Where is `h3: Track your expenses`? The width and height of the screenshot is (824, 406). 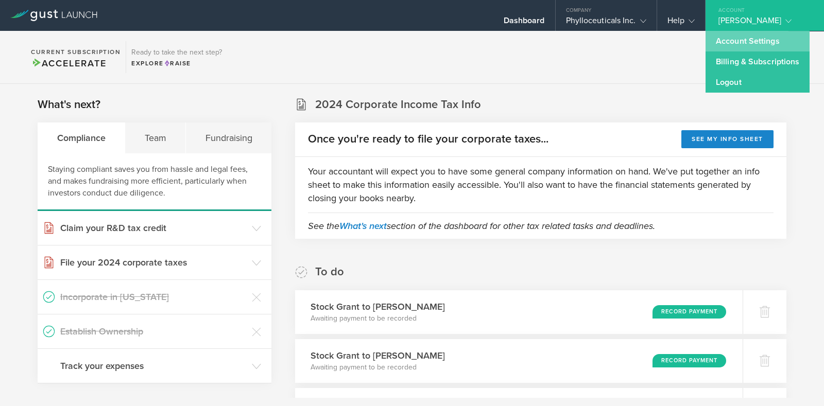
h3: Track your expenses is located at coordinates (154, 366).